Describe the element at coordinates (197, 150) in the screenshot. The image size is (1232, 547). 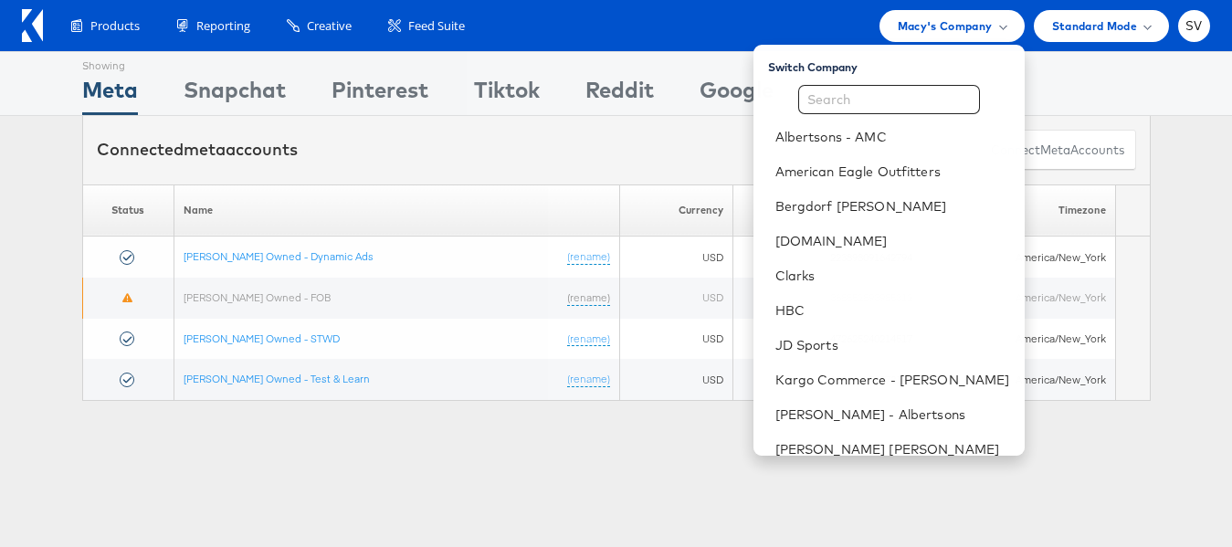
I see `div: Connected accounts` at that location.